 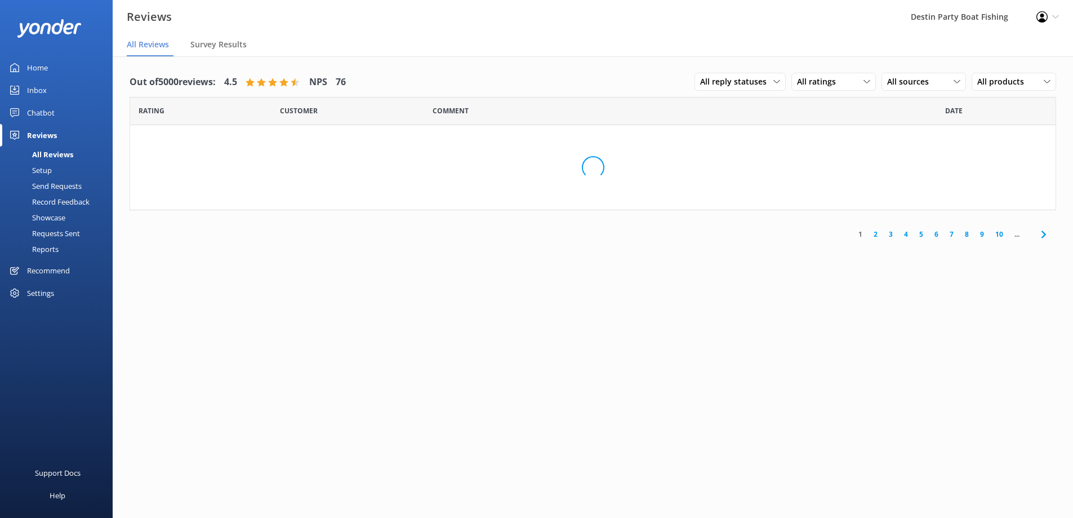 What do you see at coordinates (33, 249) in the screenshot?
I see `div: Reports` at bounding box center [33, 249].